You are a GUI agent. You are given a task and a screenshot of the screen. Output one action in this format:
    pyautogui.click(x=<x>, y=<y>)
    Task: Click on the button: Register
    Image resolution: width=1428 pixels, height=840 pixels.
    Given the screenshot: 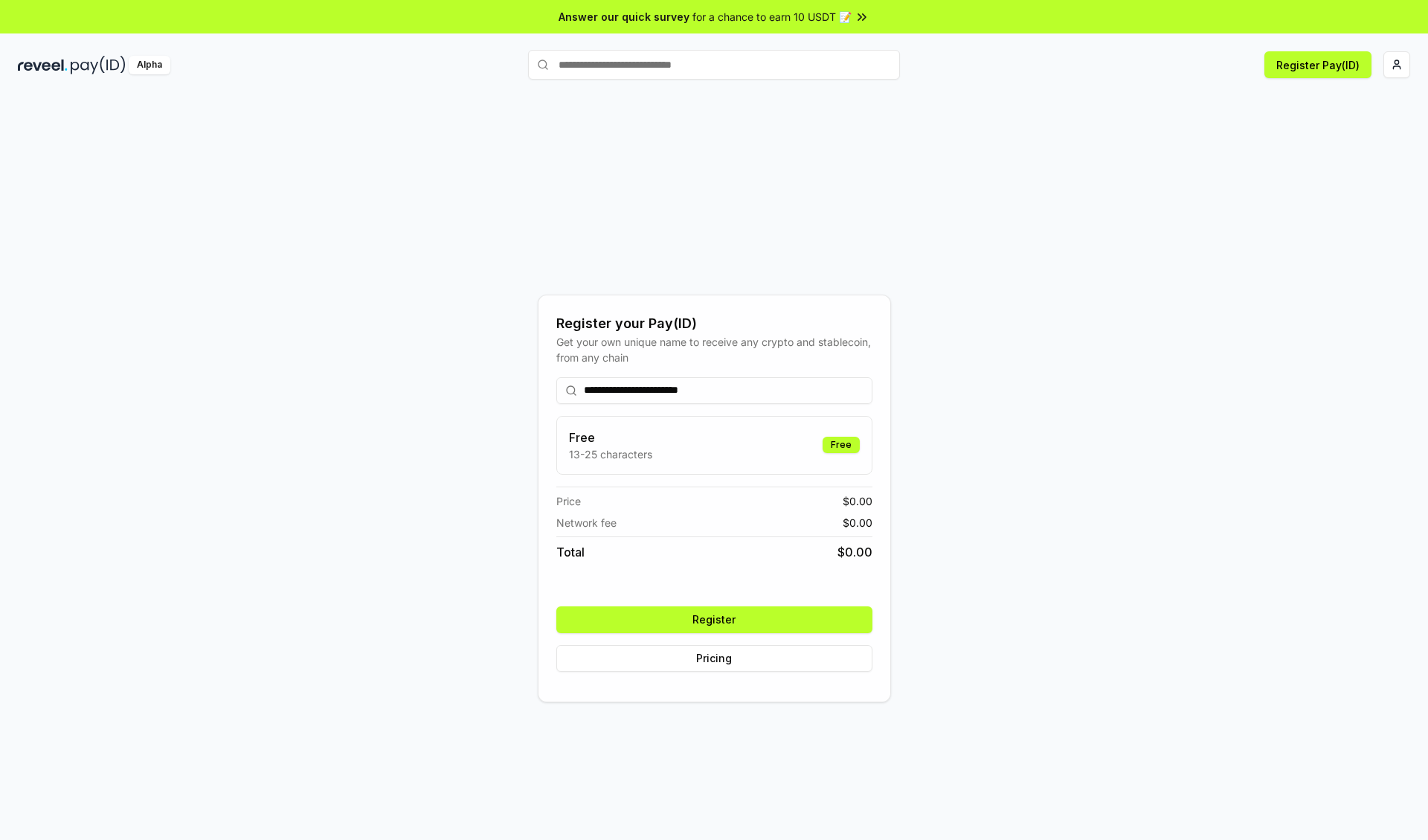 What is the action you would take?
    pyautogui.click(x=714, y=620)
    